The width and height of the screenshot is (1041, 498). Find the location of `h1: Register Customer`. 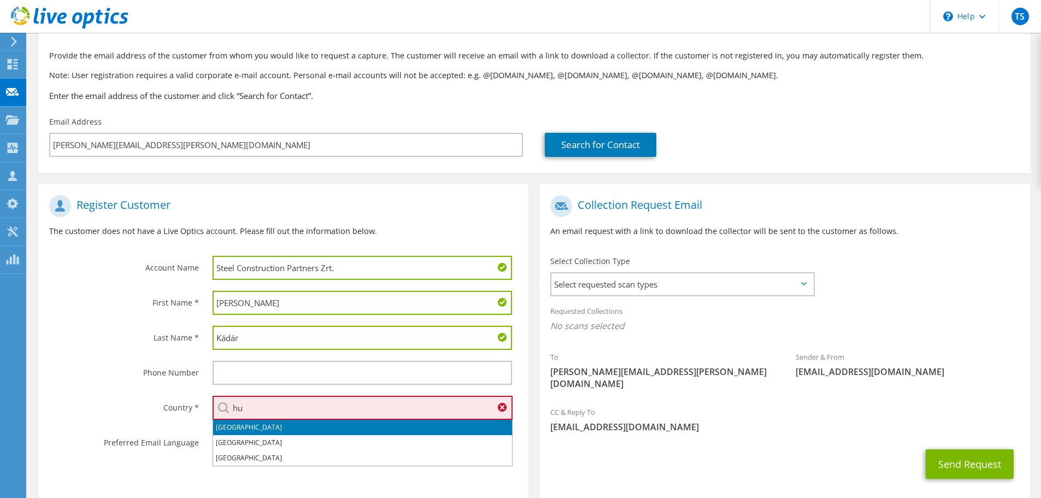

h1: Register Customer is located at coordinates (280, 206).